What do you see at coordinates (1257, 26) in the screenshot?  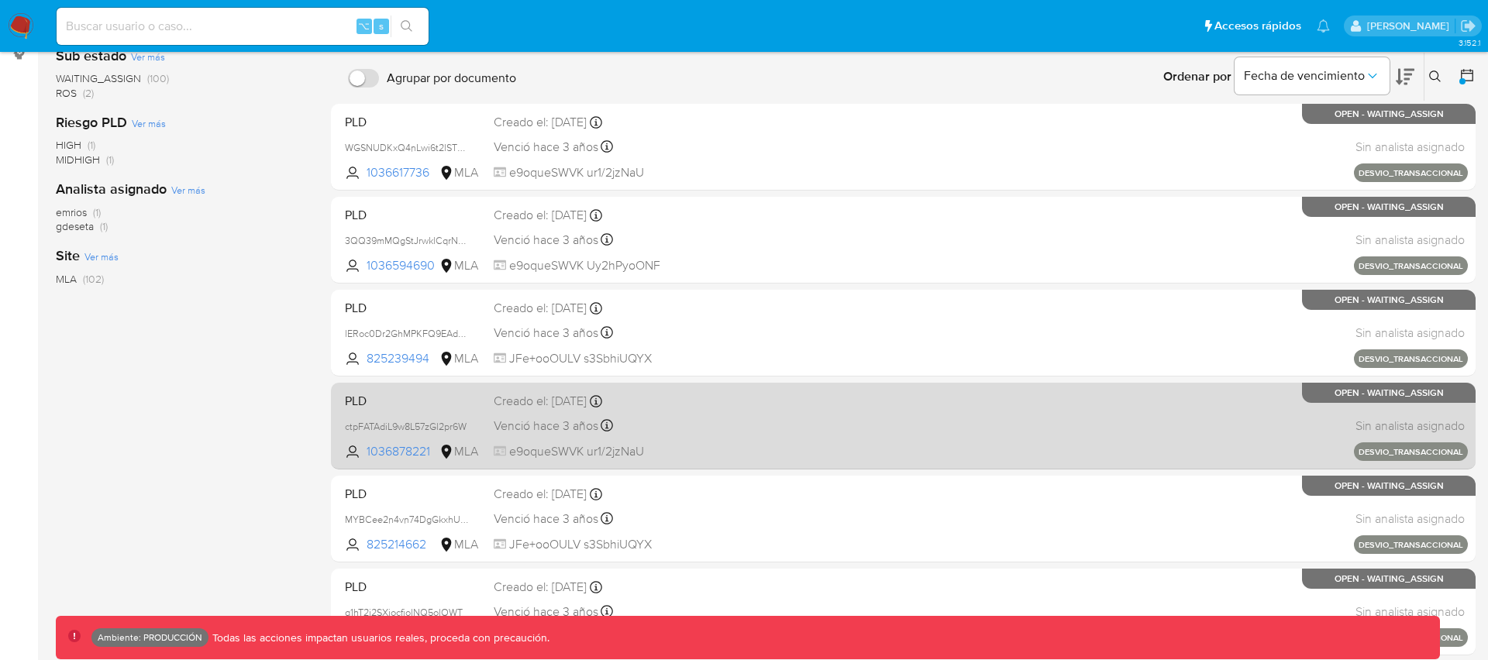 I see `span: Accesos rápidos` at bounding box center [1257, 26].